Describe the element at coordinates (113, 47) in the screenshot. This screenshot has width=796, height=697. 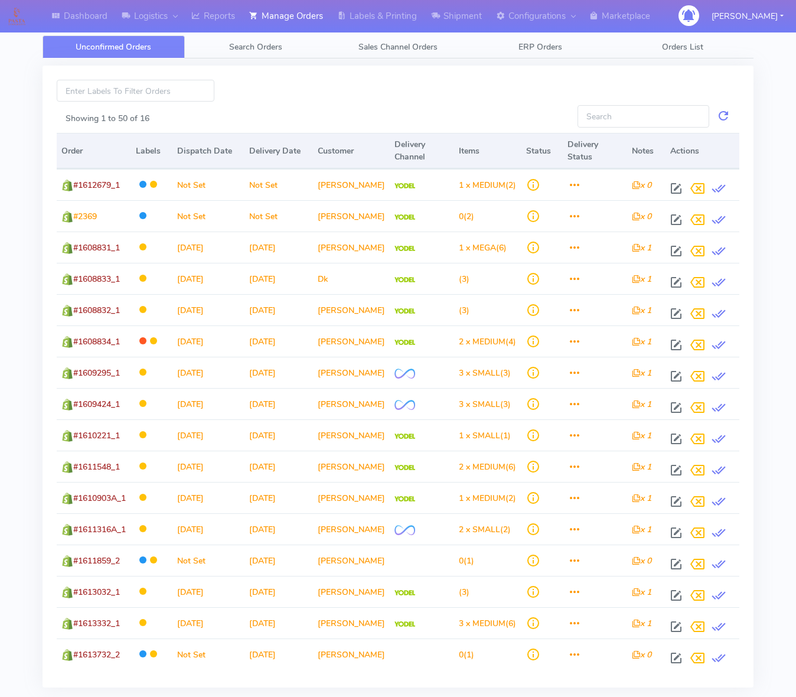
I see `span: Unconfirmed Orders` at that location.